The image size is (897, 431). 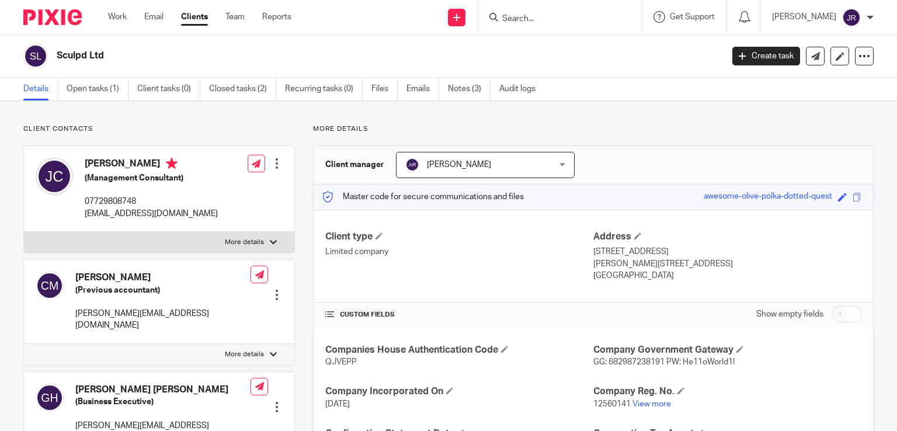 I want to click on p: Client contacts, so click(x=159, y=129).